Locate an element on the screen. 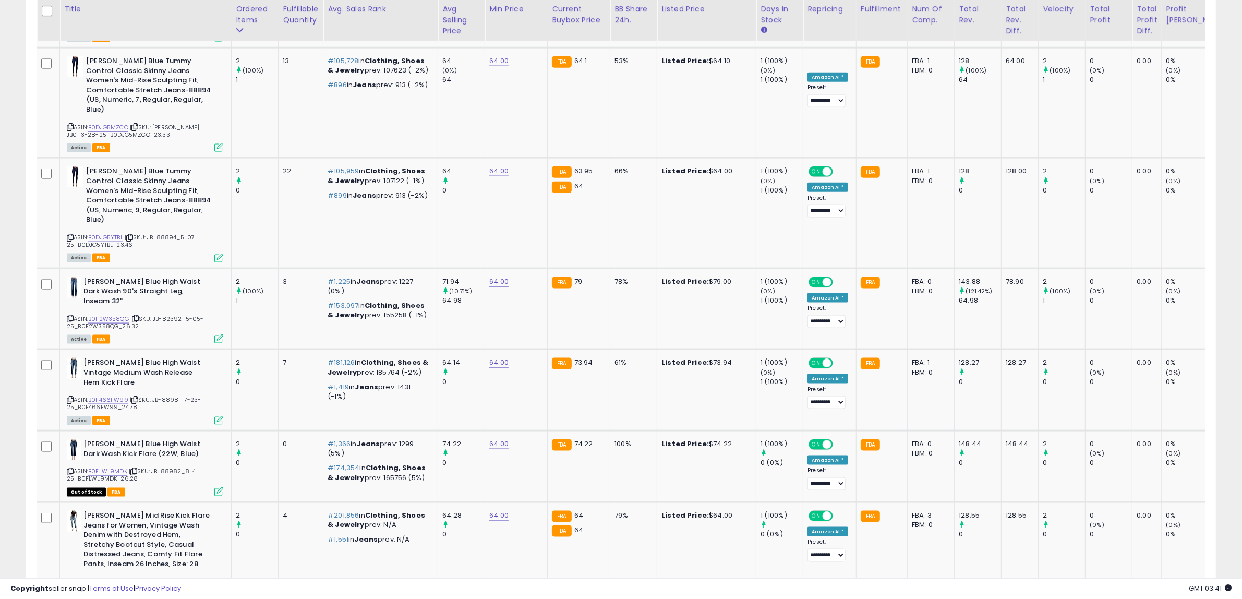 The height and width of the screenshot is (599, 1242). img: 31BHkS9DX7L._SL40_.jpg is located at coordinates (75, 177).